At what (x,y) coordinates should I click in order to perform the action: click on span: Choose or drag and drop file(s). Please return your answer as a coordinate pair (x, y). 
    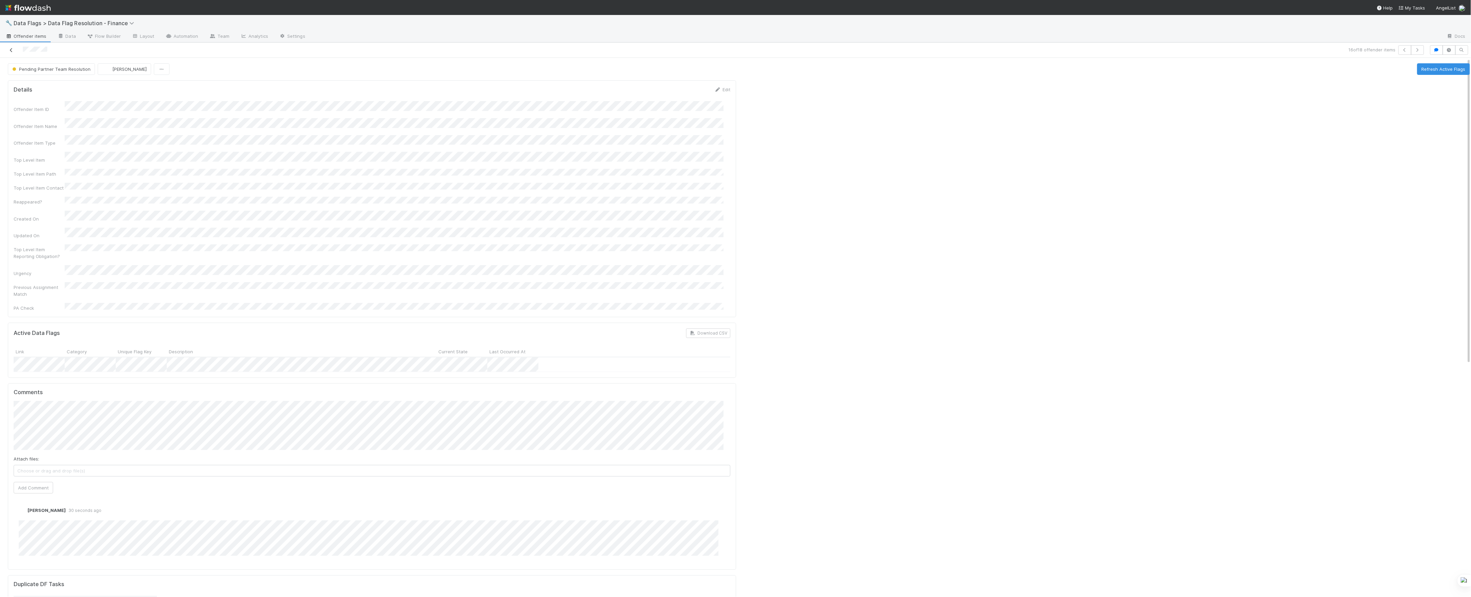
    Looking at the image, I should click on (372, 471).